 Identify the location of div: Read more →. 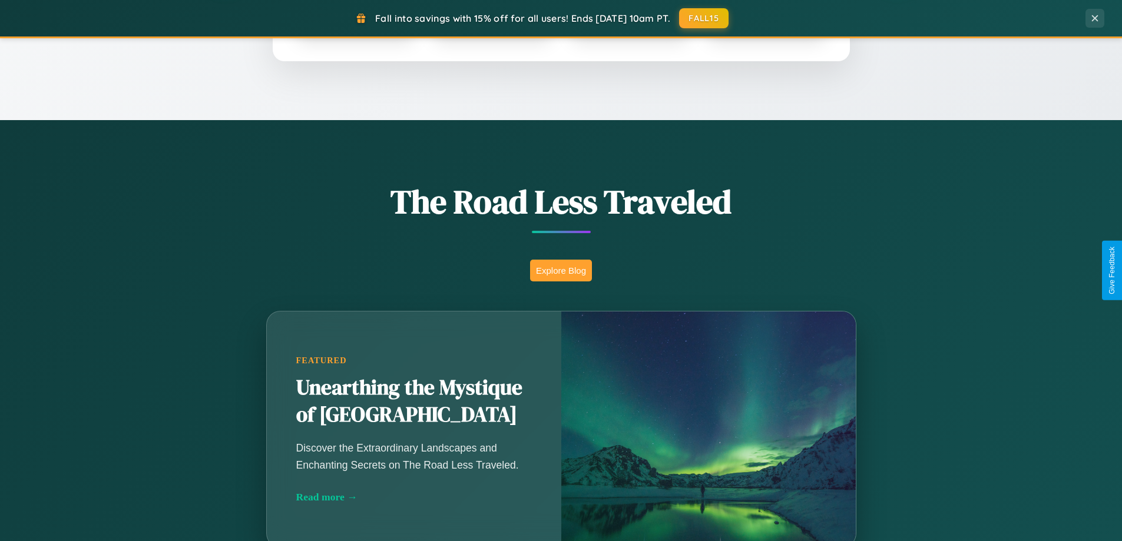
(414, 497).